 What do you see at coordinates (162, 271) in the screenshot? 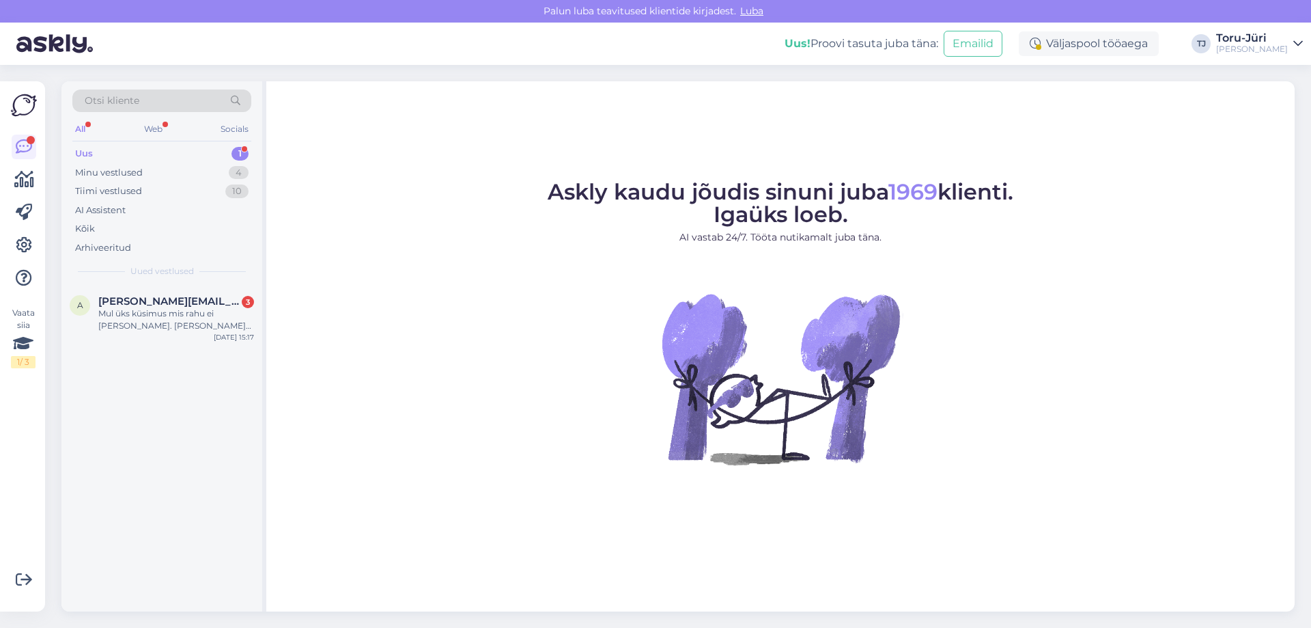
I see `span: Uued vestlused` at bounding box center [162, 271].